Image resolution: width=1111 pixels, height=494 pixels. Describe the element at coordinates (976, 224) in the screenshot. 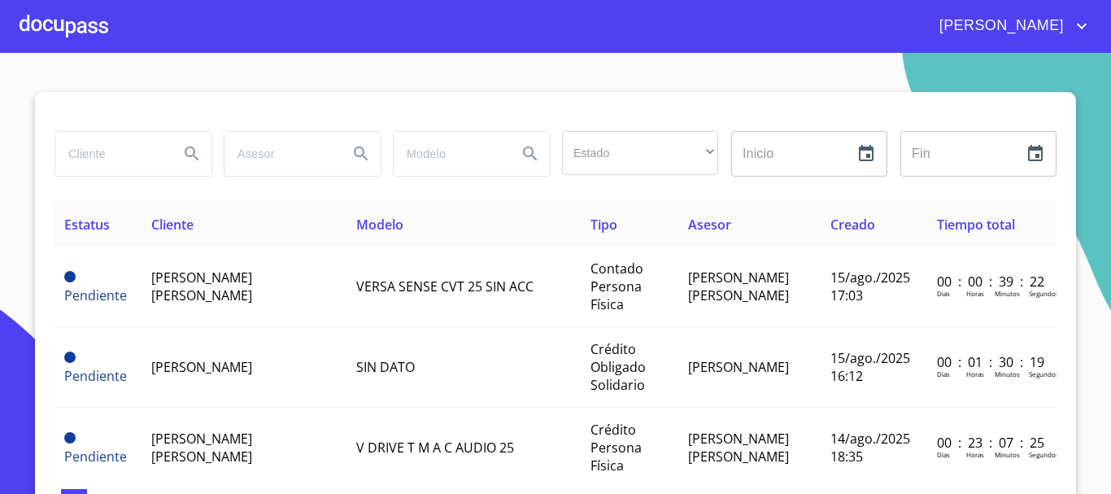

I see `span: Tiempo total` at that location.